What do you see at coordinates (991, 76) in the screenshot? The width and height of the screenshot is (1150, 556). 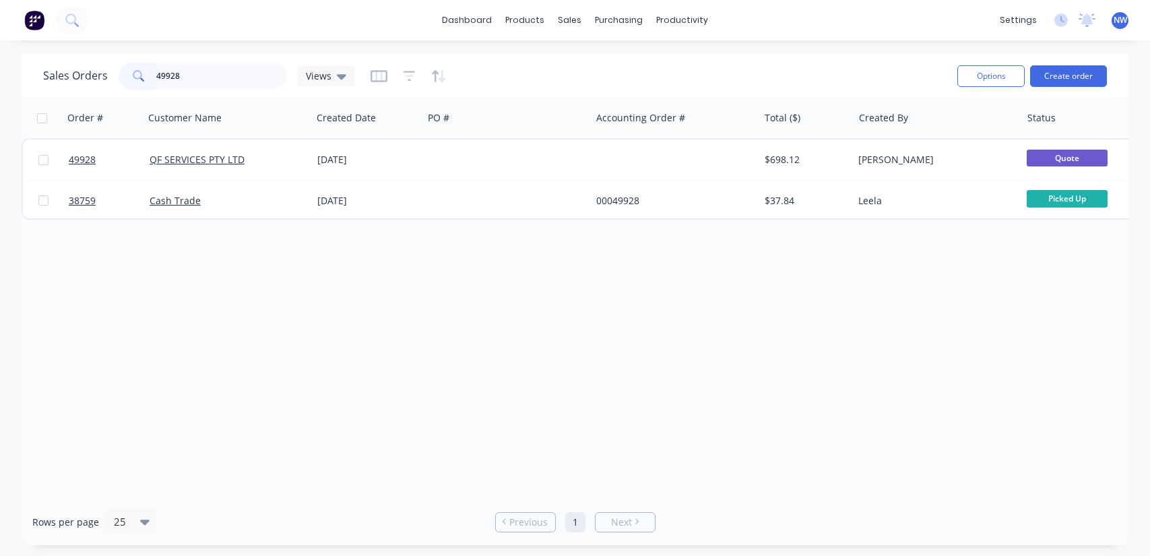 I see `button: Options` at bounding box center [991, 76].